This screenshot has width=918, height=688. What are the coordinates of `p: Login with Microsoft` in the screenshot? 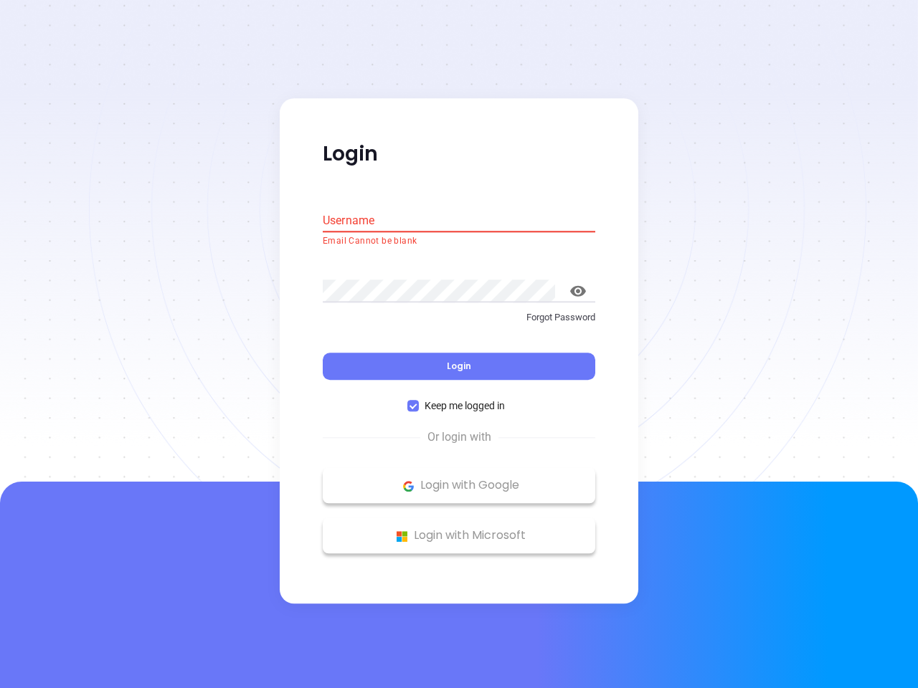 It's located at (459, 536).